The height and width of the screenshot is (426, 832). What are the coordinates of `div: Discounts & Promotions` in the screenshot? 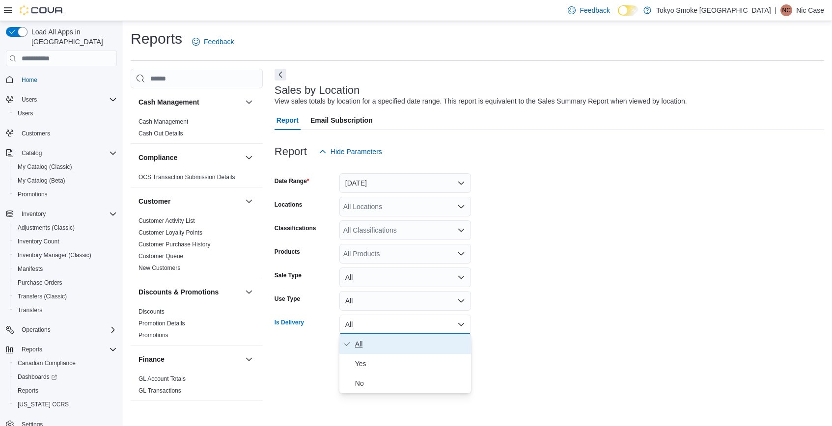 It's located at (196, 326).